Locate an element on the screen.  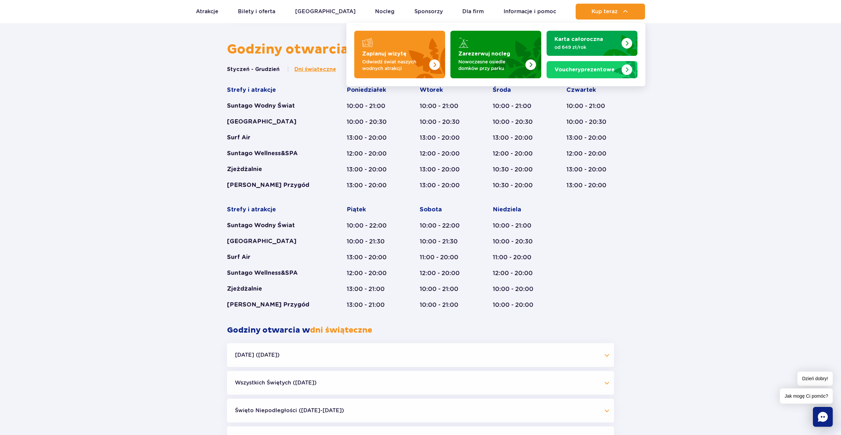
a: Nocleg is located at coordinates (385, 12).